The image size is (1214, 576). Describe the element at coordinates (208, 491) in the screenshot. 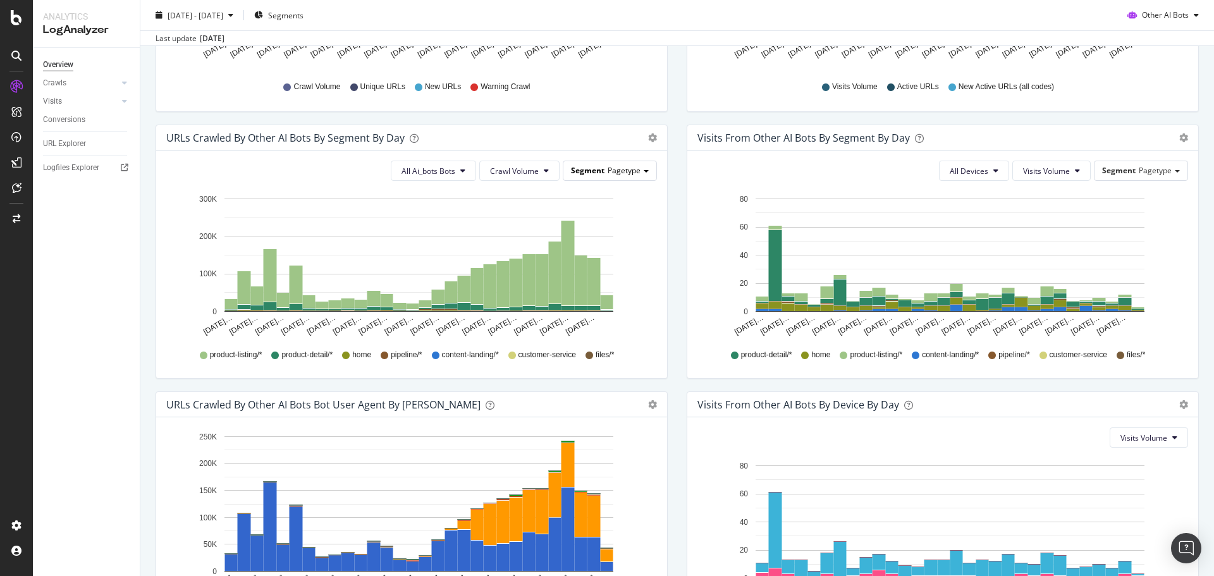

I see `text: 150K` at that location.